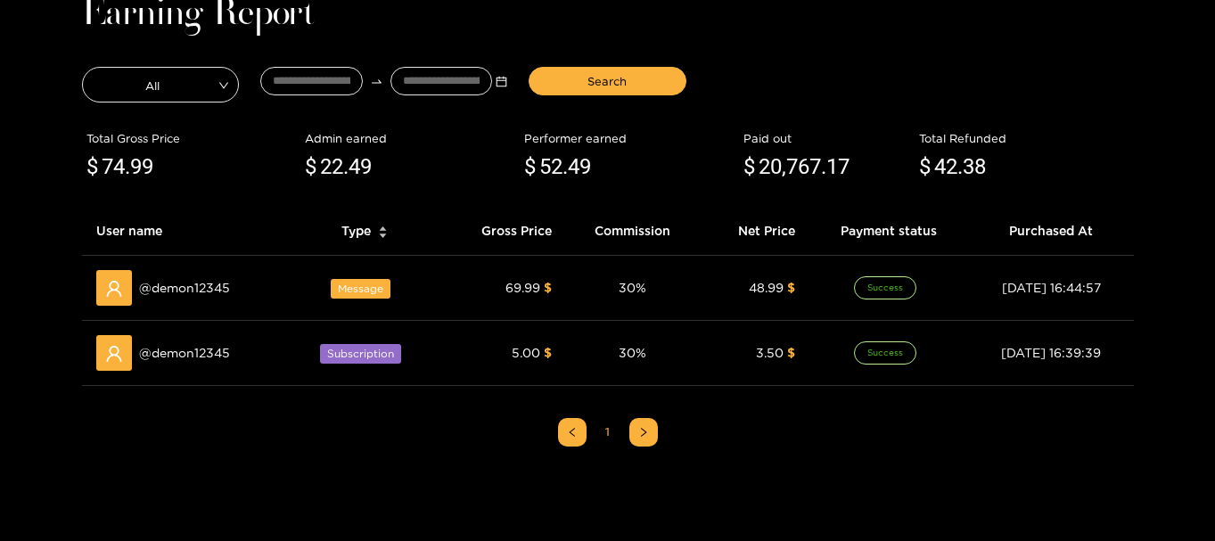 The height and width of the screenshot is (541, 1215). What do you see at coordinates (754, 231) in the screenshot?
I see `th: Net Price` at bounding box center [754, 231].